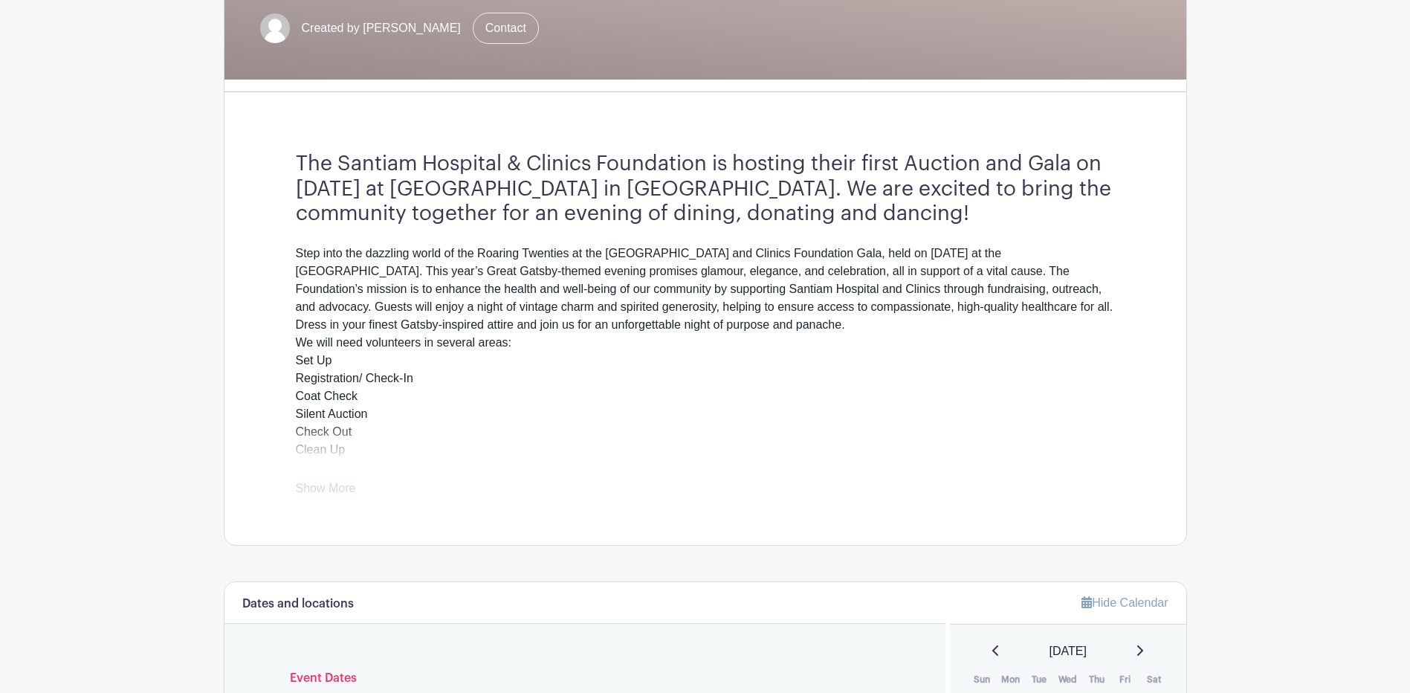 The width and height of the screenshot is (1410, 693). I want to click on a: Contact, so click(505, 28).